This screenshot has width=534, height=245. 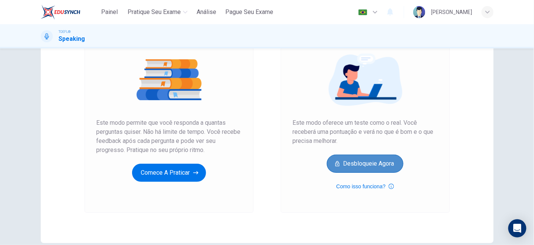 What do you see at coordinates (207, 12) in the screenshot?
I see `span: Análise` at bounding box center [207, 12].